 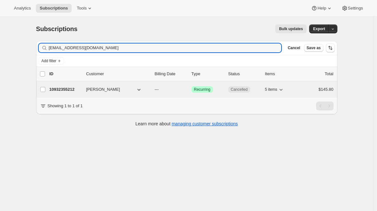 What do you see at coordinates (65, 74) in the screenshot?
I see `p: ID` at bounding box center [65, 74].